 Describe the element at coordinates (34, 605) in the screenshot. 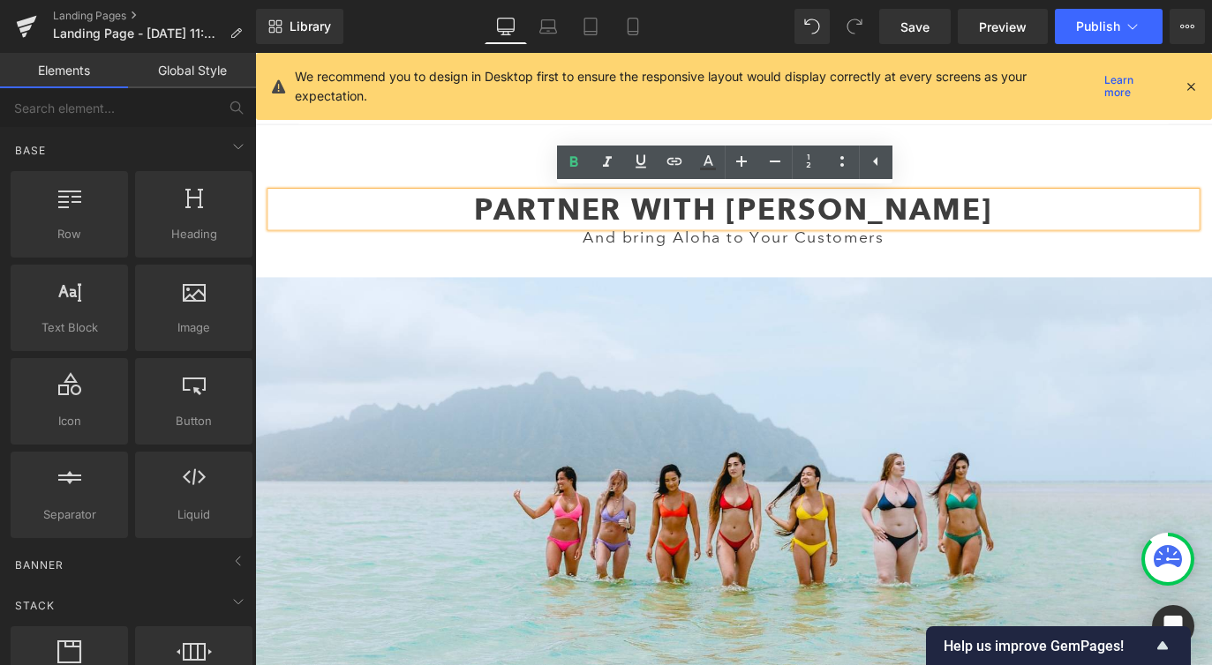

I see `span: Stack` at that location.